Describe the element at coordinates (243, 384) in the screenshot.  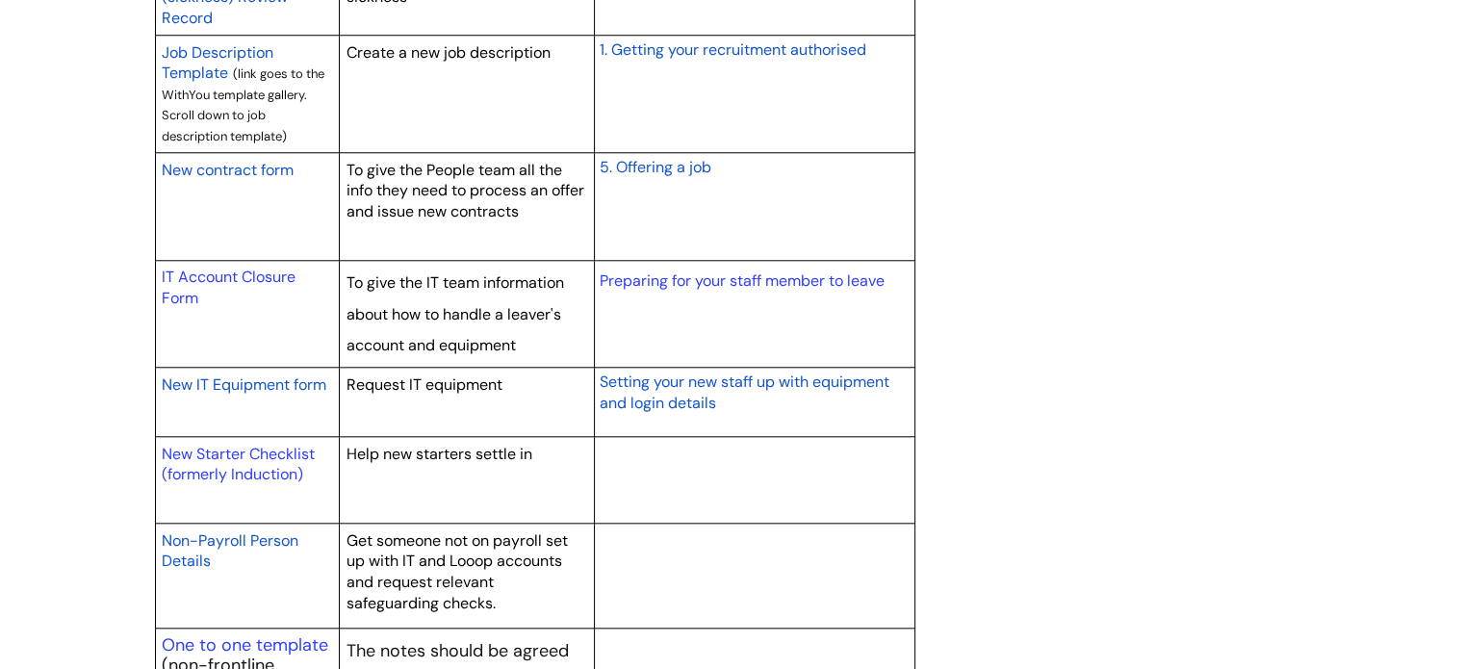
I see `span: New IT Equipment form` at that location.